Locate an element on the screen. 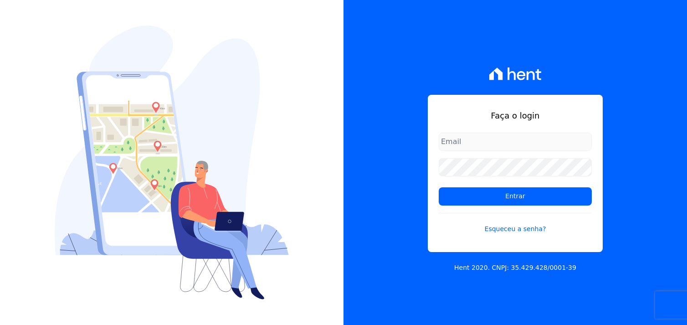  p: Hent 2020. CNPJ: 35.429.428/0001-39 is located at coordinates (515, 267).